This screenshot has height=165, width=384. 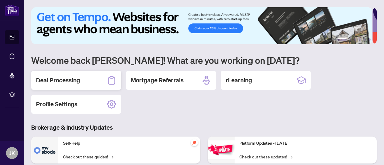 I want to click on button: 5, so click(x=365, y=40).